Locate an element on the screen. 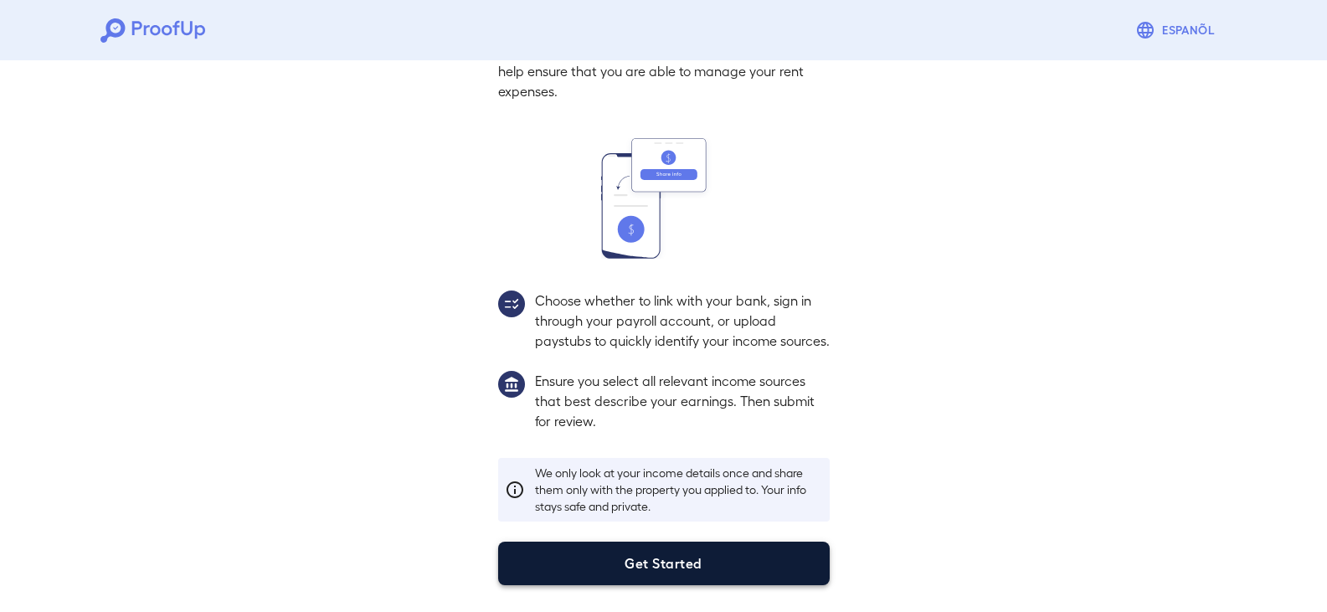  button: Get Started is located at coordinates (664, 564).